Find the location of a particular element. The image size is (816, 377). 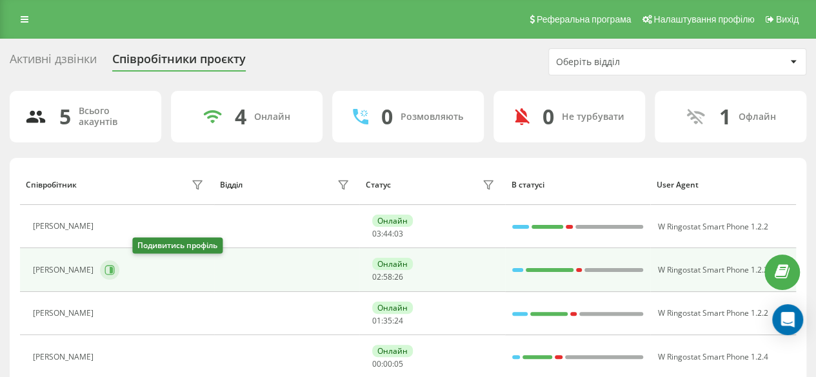

div: User Agent is located at coordinates (723, 185).